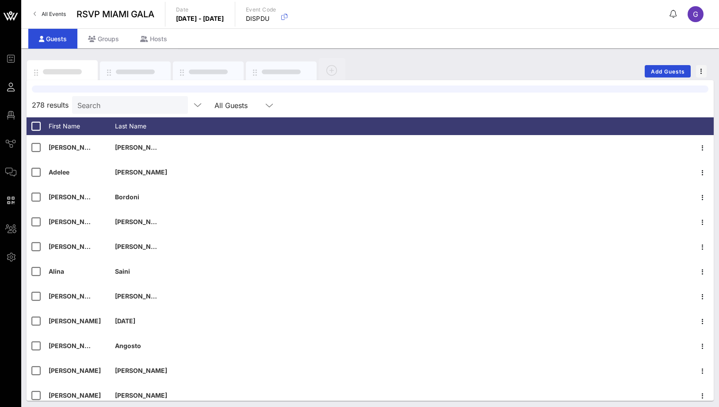 The width and height of the screenshot is (719, 407). I want to click on span: Angosto, so click(128, 345).